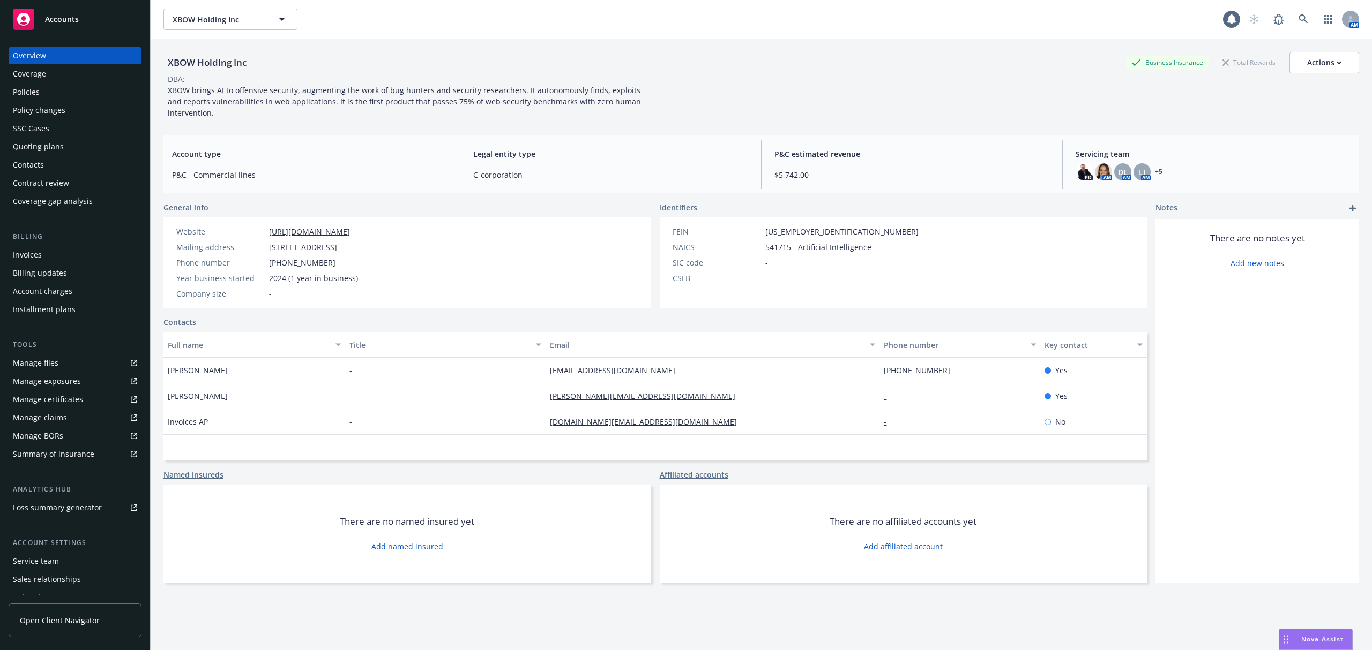 This screenshot has height=650, width=1372. I want to click on div: SIC code, so click(716, 263).